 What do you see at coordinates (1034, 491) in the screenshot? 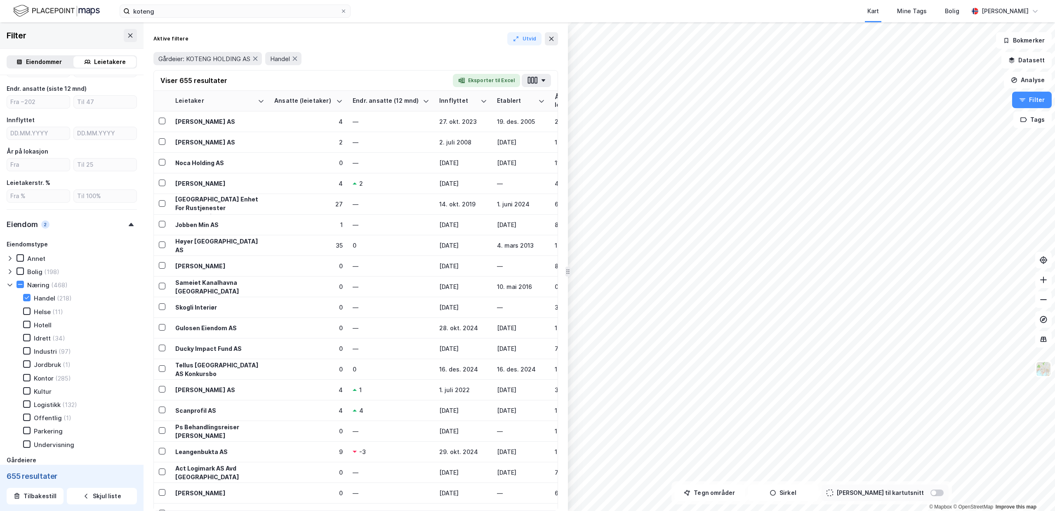
I see `div: Kontrollprogram for chat` at bounding box center [1034, 491].